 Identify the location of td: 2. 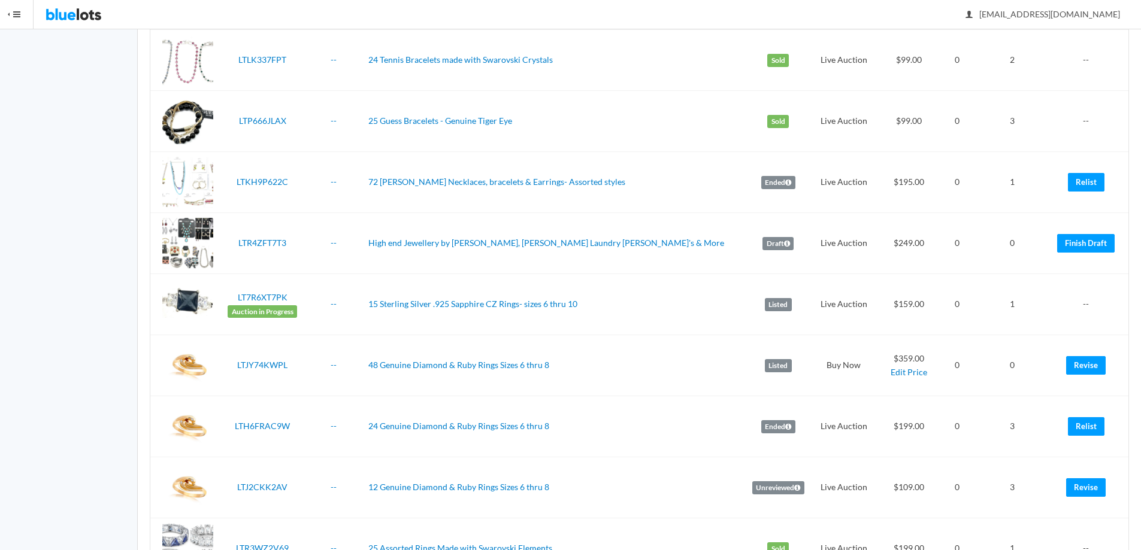
(1012, 60).